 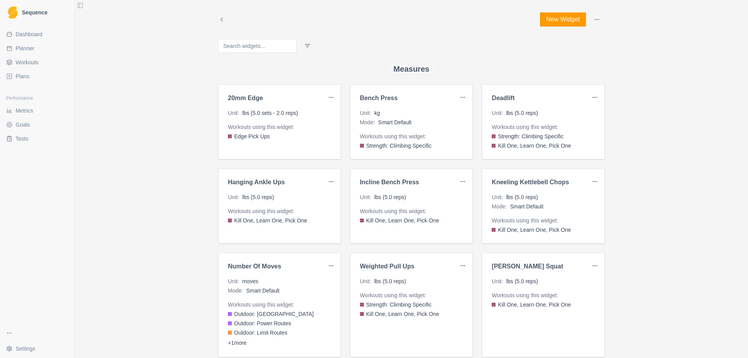 What do you see at coordinates (270, 113) in the screenshot?
I see `span: lbs (5.0 sets - 2.0 reps)` at bounding box center [270, 113].